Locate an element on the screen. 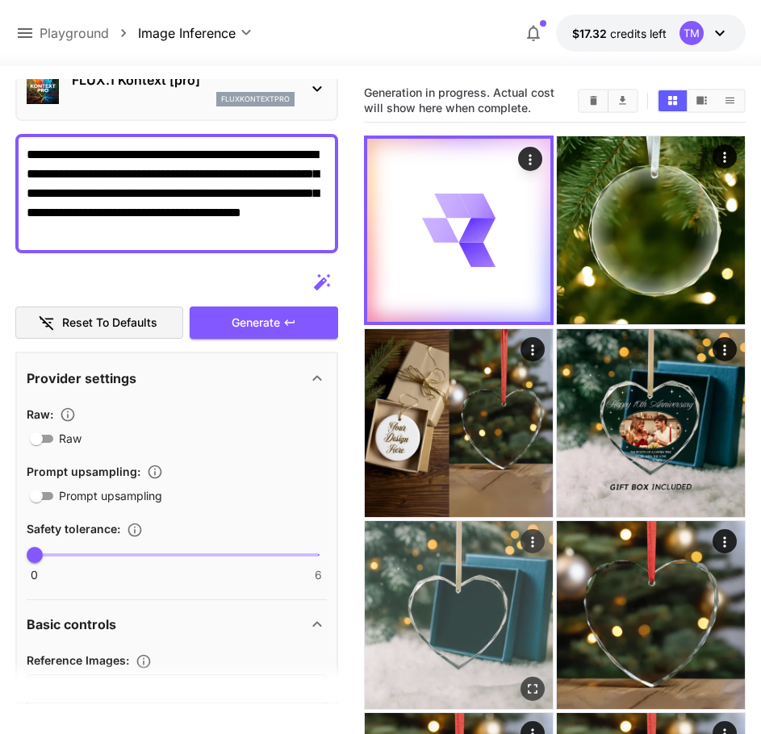 Image resolution: width=761 pixels, height=734 pixels. button: Upload a reference image to guide the result. This is needed for Image-to-Image or Inpainting. Su... is located at coordinates (144, 662).